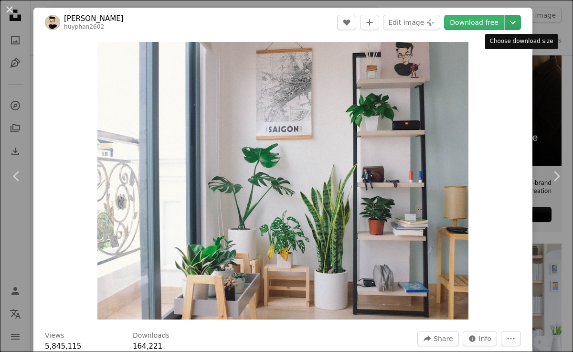  Describe the element at coordinates (511, 339) in the screenshot. I see `button: More Actions` at that location.